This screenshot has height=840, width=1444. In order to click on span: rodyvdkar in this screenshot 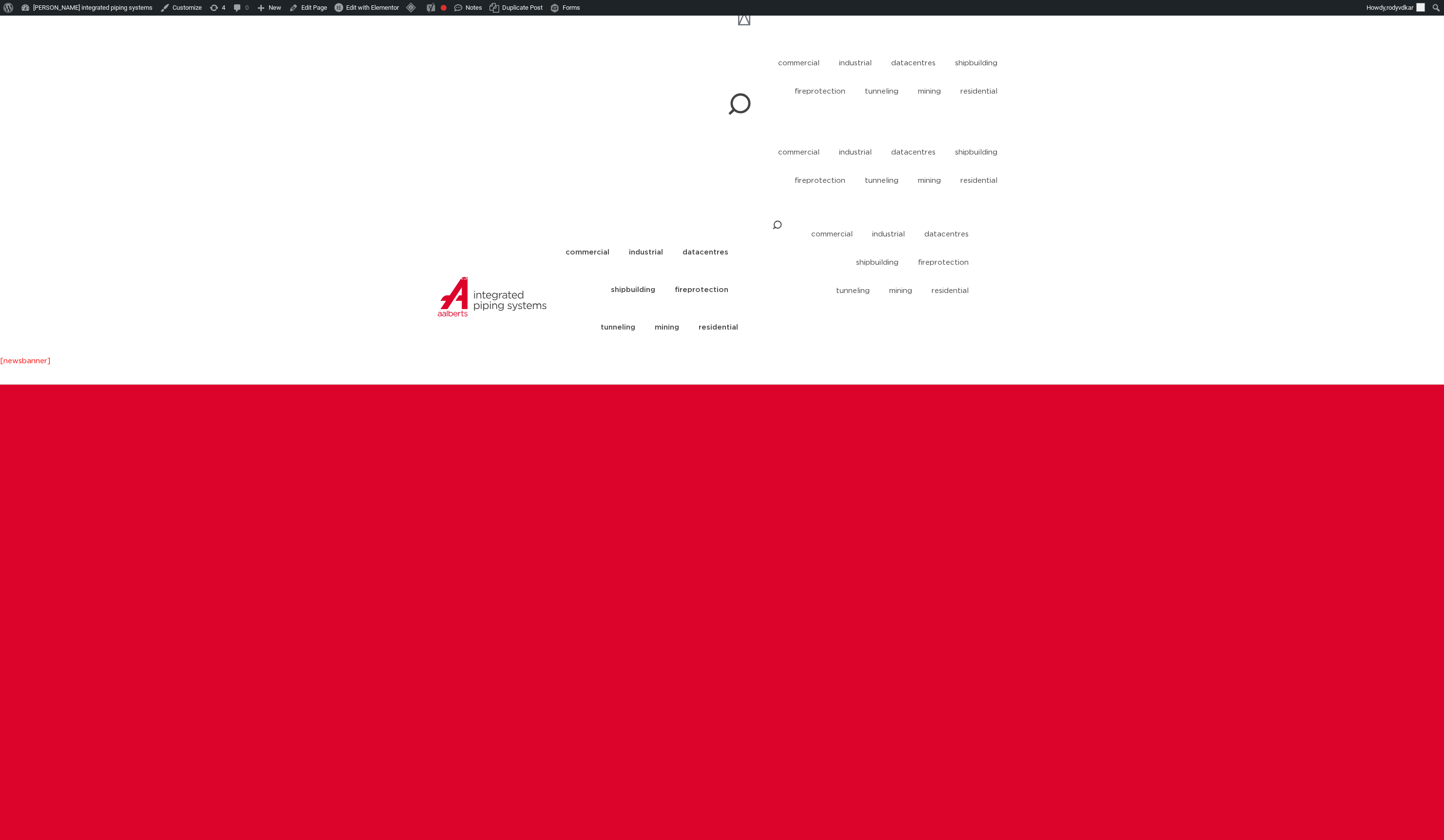, I will do `click(1400, 7)`.